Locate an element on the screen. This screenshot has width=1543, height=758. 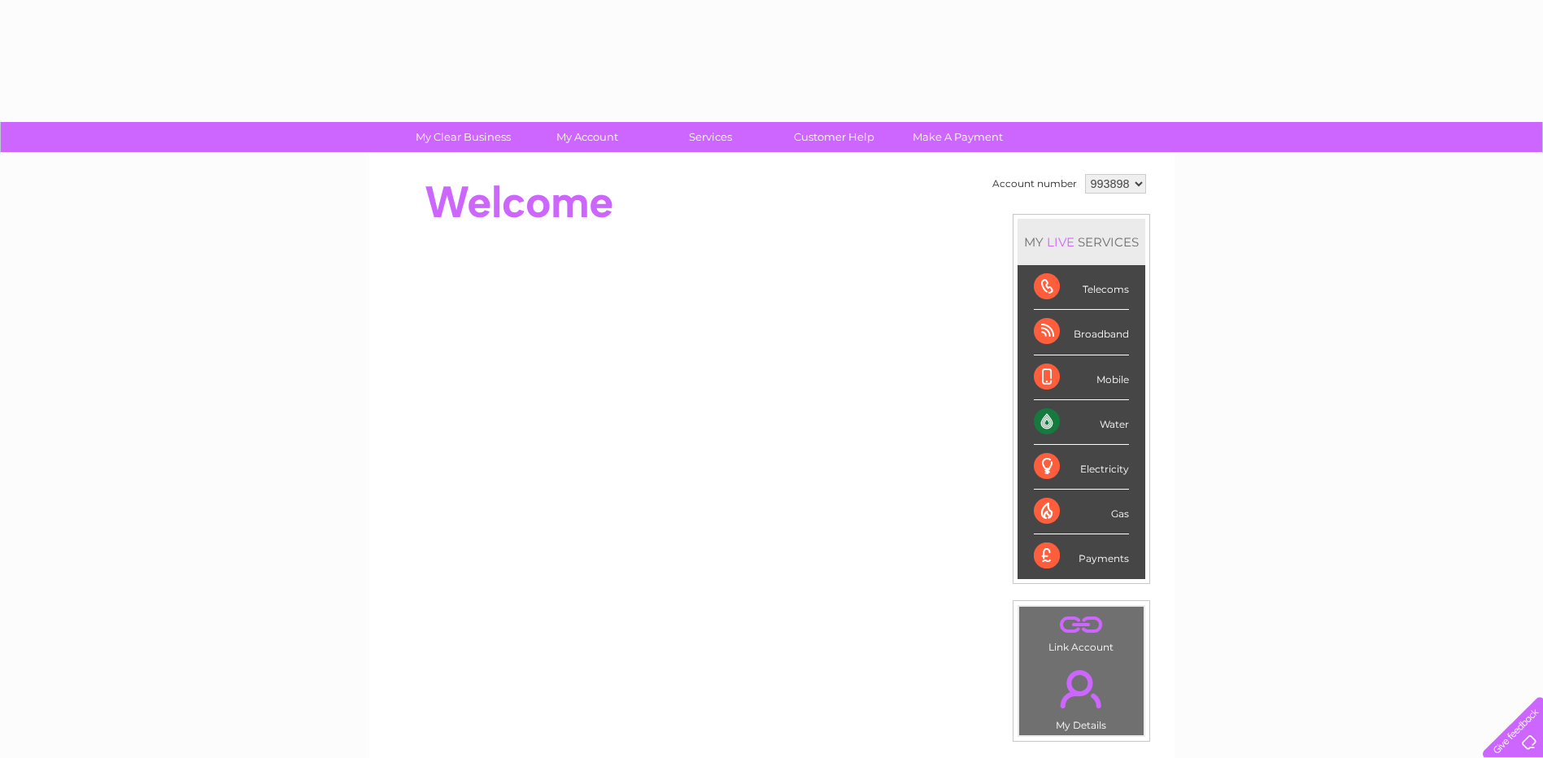
div: Payments is located at coordinates (1081, 556).